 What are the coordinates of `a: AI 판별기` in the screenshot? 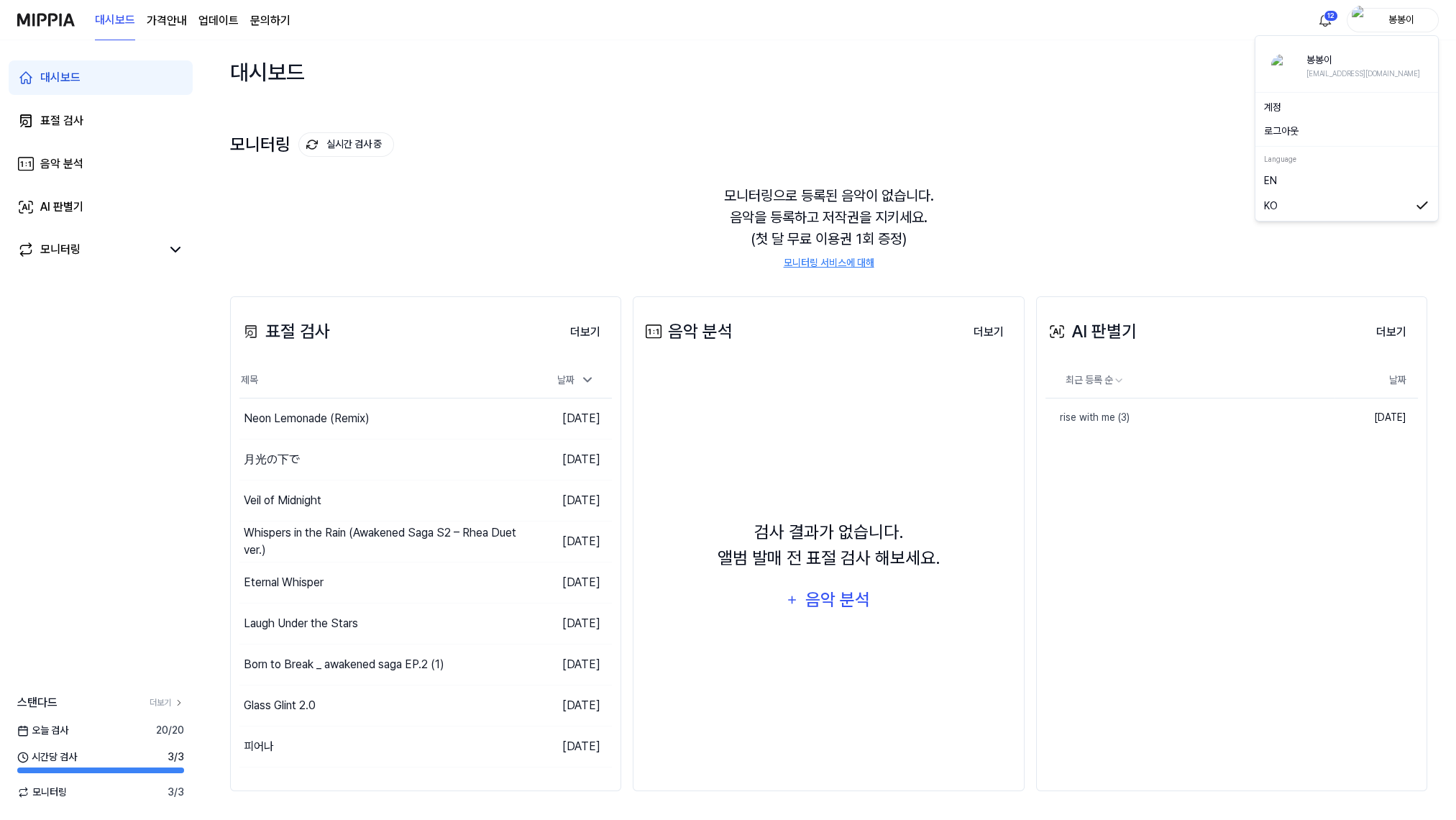 It's located at (101, 207).